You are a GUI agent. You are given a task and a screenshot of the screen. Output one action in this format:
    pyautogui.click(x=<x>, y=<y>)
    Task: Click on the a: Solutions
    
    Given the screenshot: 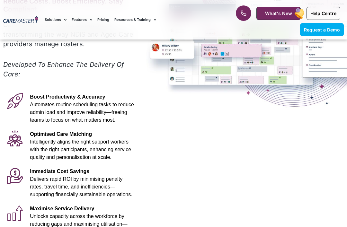 What is the action you would take?
    pyautogui.click(x=56, y=20)
    